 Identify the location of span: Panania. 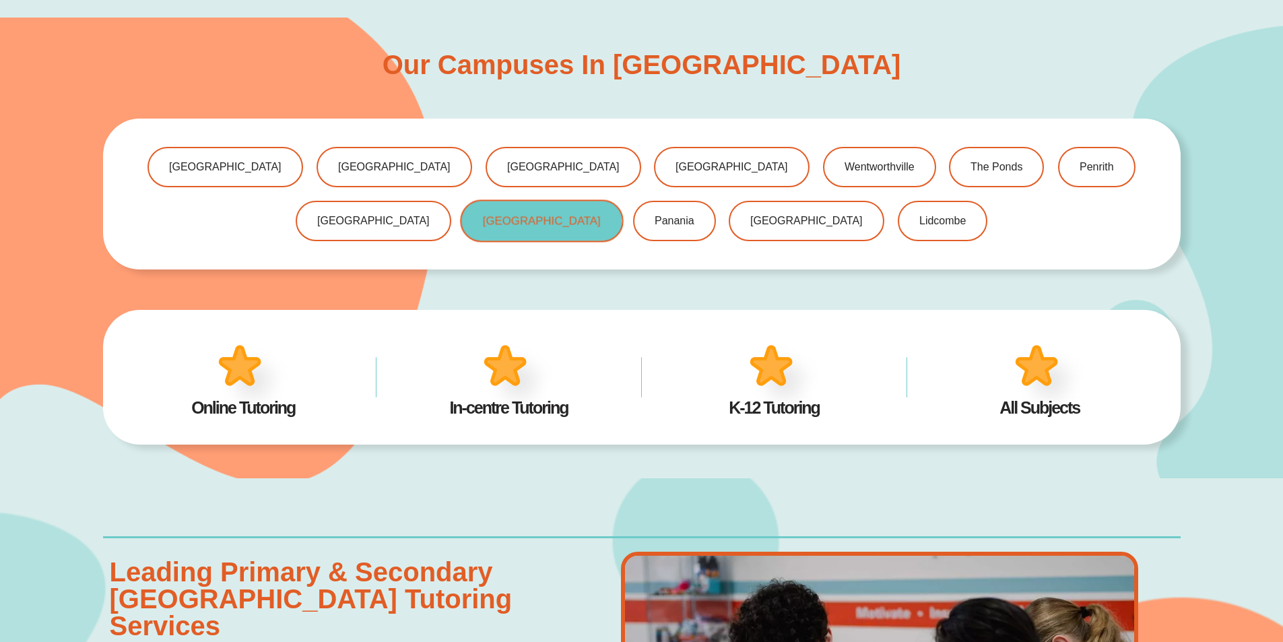
(674, 221).